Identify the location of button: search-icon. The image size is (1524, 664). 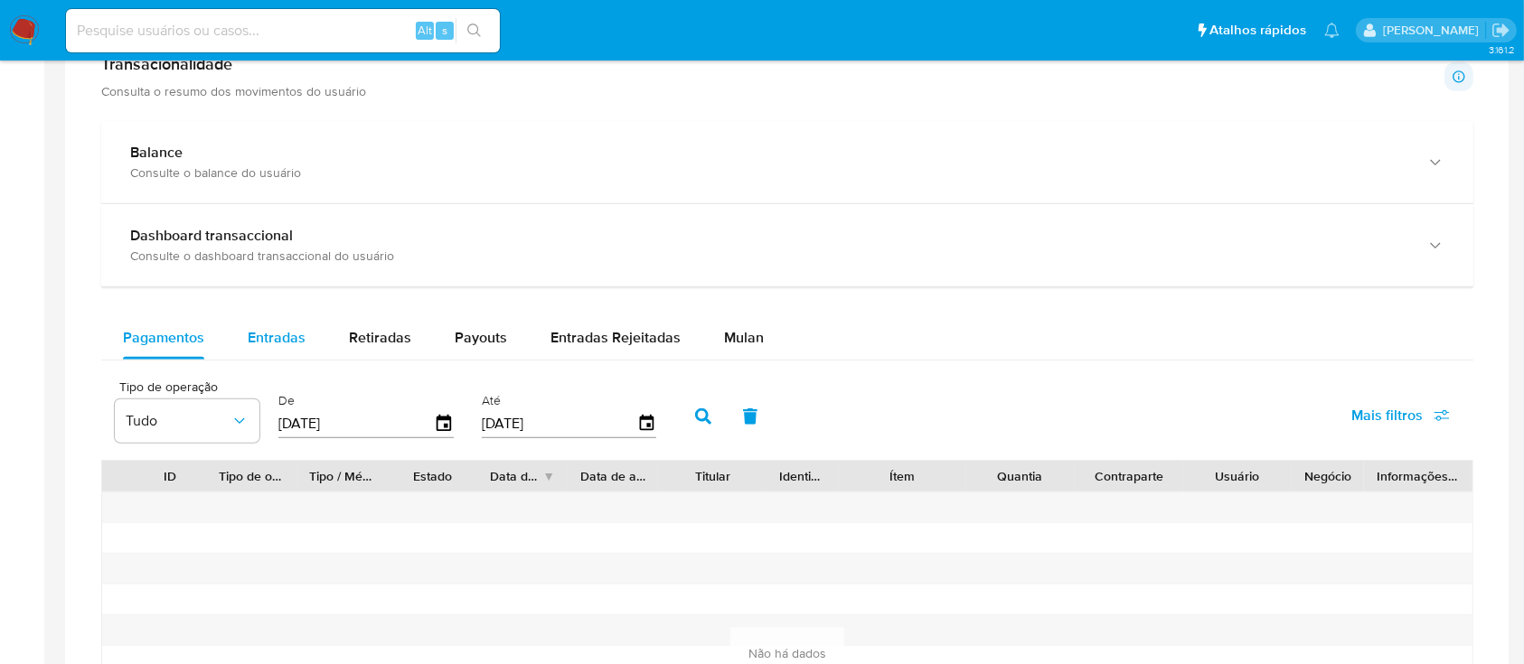
(474, 31).